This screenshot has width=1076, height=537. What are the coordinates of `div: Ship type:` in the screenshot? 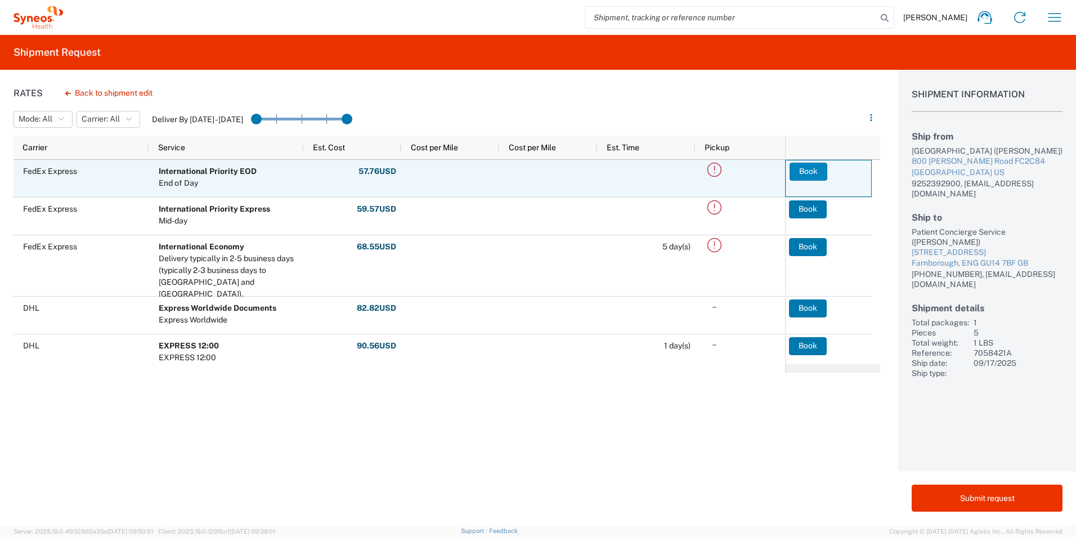 It's located at (940, 373).